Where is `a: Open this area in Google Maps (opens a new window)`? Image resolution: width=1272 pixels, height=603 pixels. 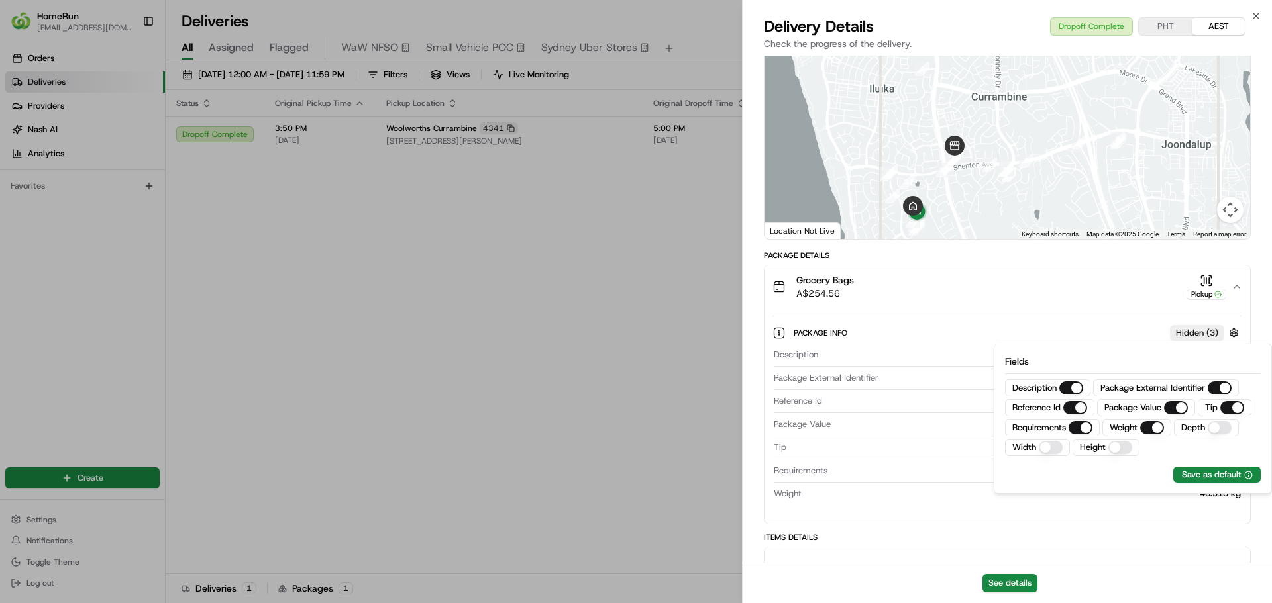
a: Open this area in Google Maps (opens a new window) is located at coordinates (790, 230).